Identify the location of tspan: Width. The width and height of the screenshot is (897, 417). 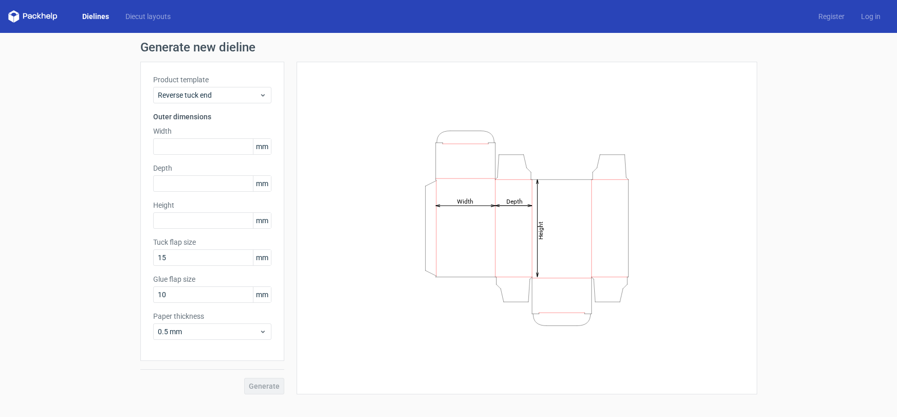
(465, 201).